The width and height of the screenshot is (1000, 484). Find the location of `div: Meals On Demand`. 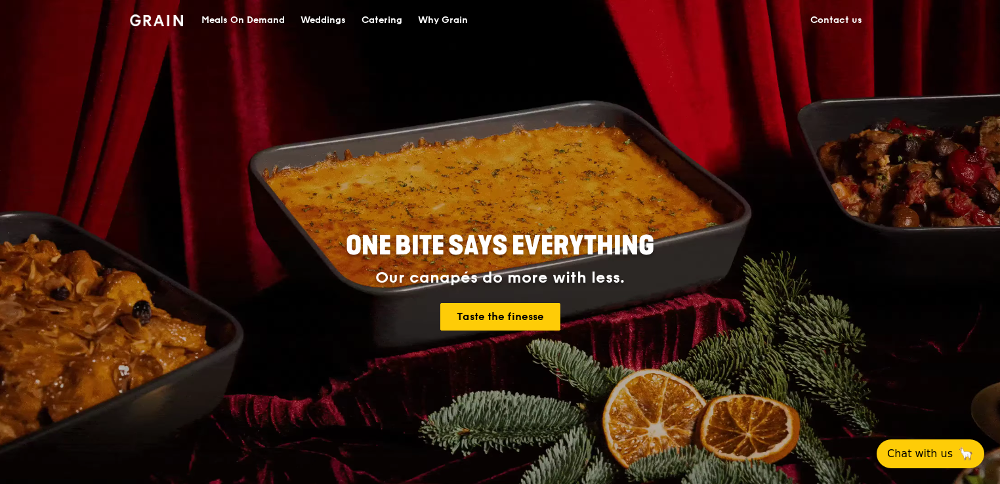

div: Meals On Demand is located at coordinates (243, 20).